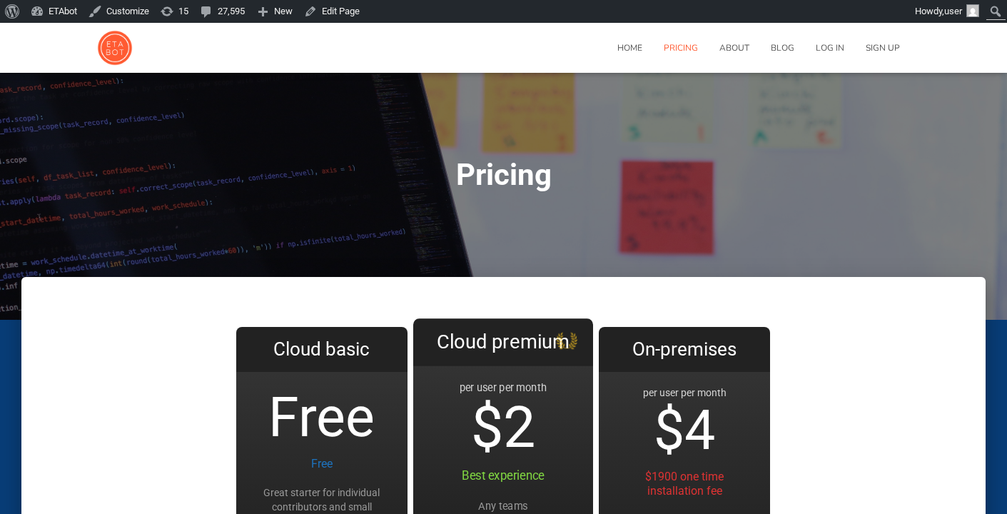 The height and width of the screenshot is (514, 1007). I want to click on h1: Pricing, so click(503, 175).